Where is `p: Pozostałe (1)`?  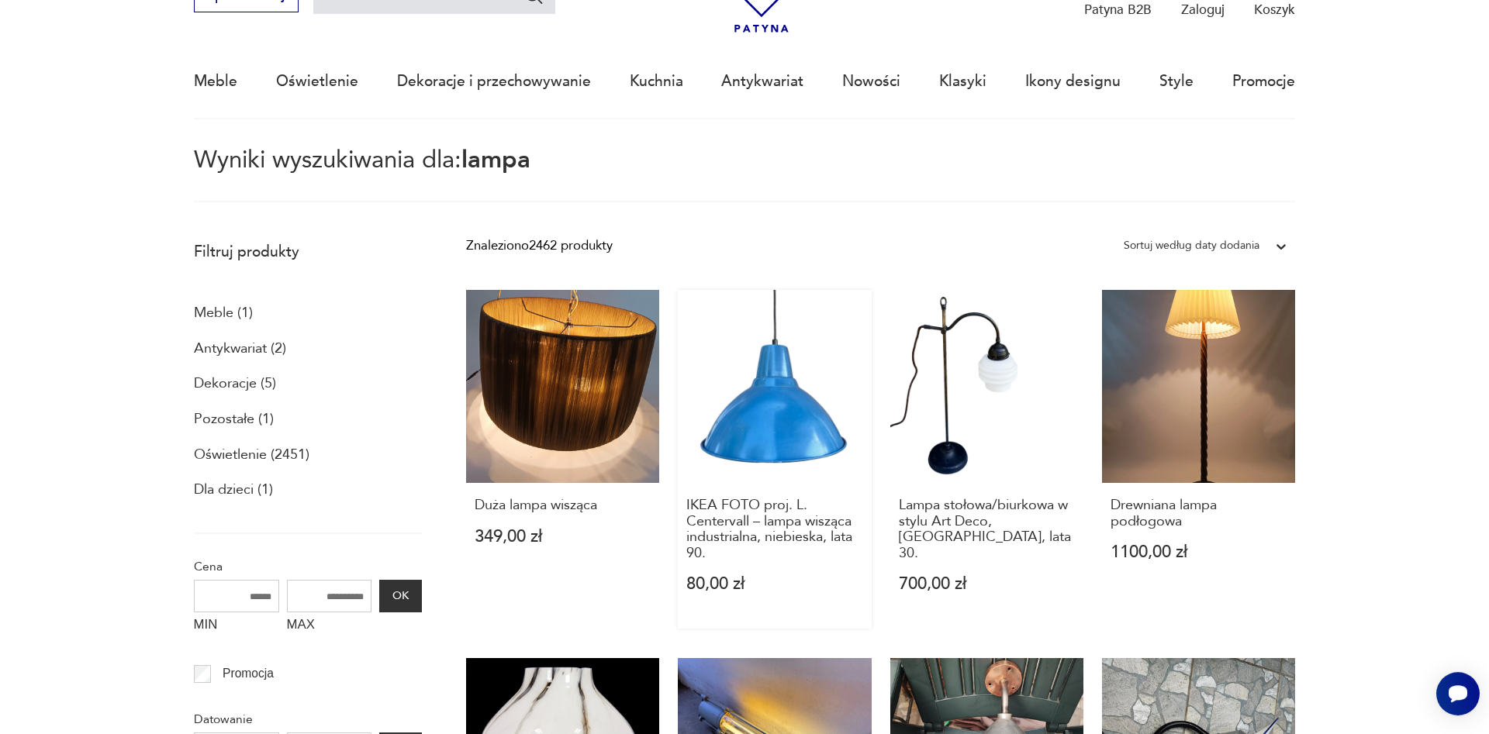
p: Pozostałe (1) is located at coordinates (233, 419).